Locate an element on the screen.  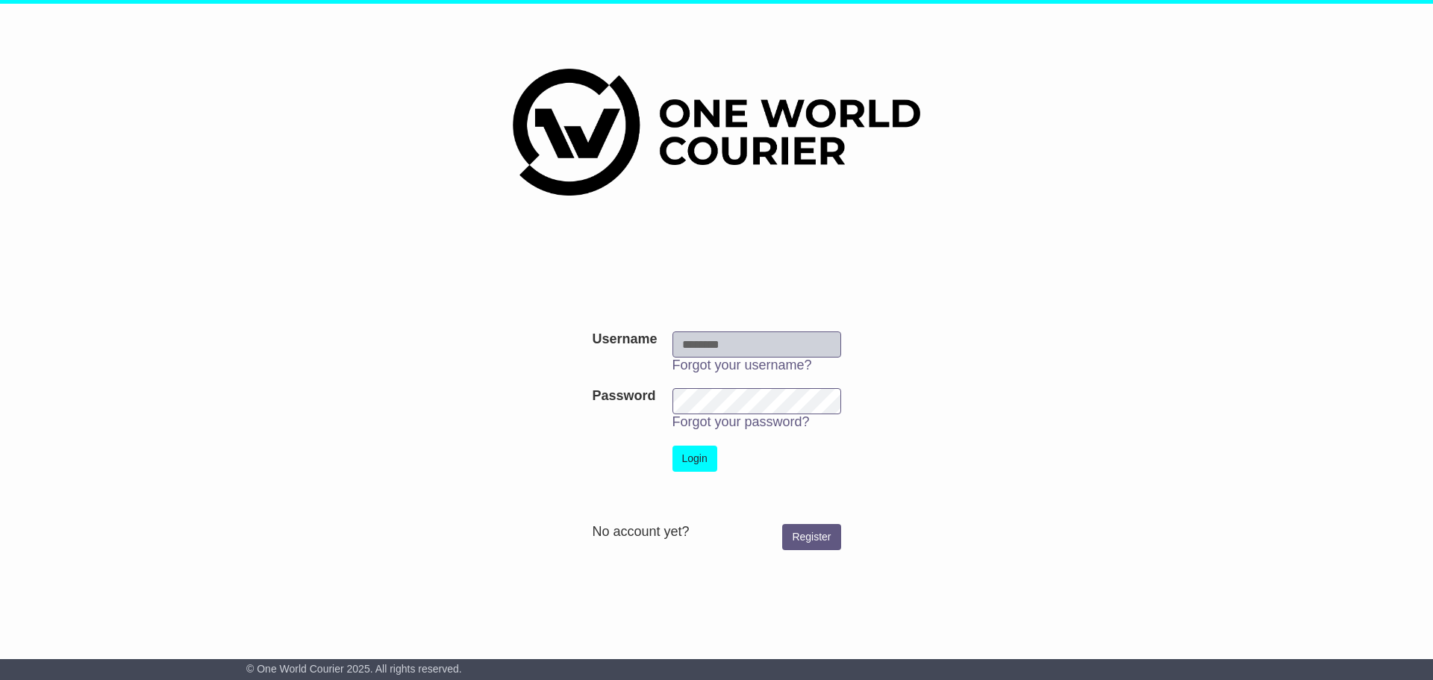
span: © One World Courier 2025. All rights reserved. is located at coordinates (354, 669).